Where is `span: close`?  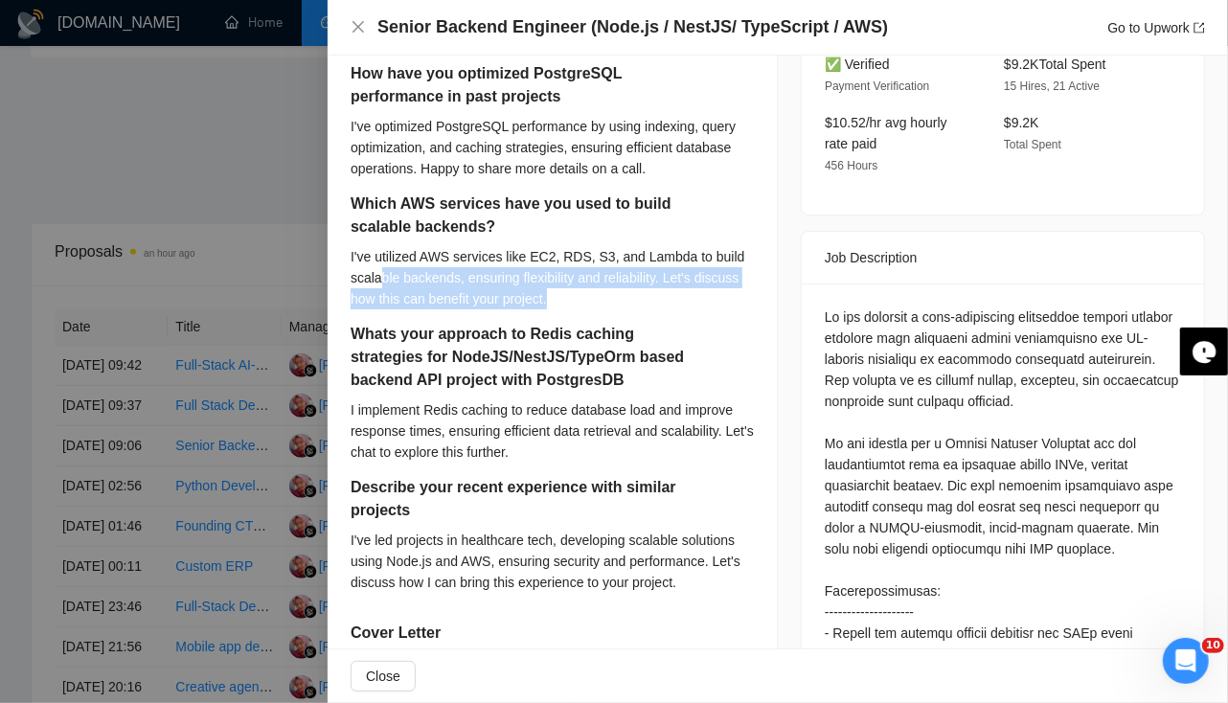 span: close is located at coordinates (358, 27).